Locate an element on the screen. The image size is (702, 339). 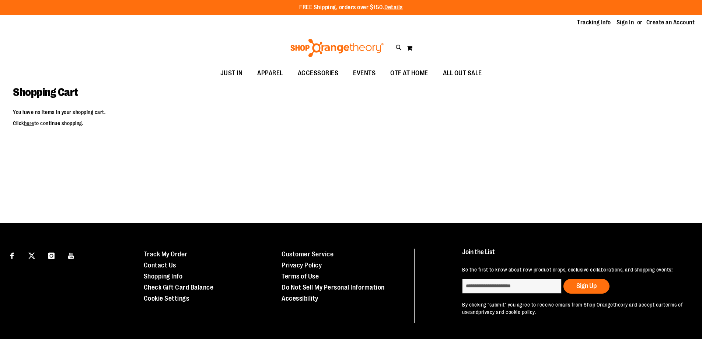
span: Shopping Cart is located at coordinates (45, 92).